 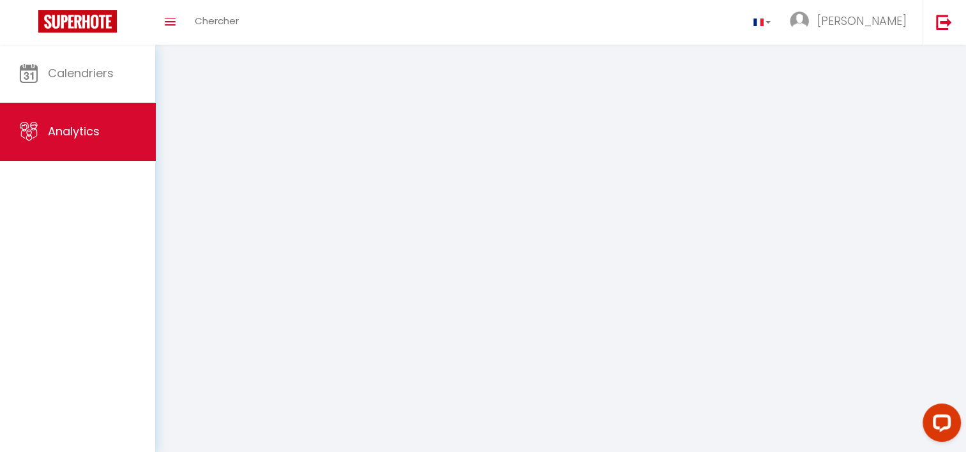 I want to click on img: Super Booking, so click(x=77, y=21).